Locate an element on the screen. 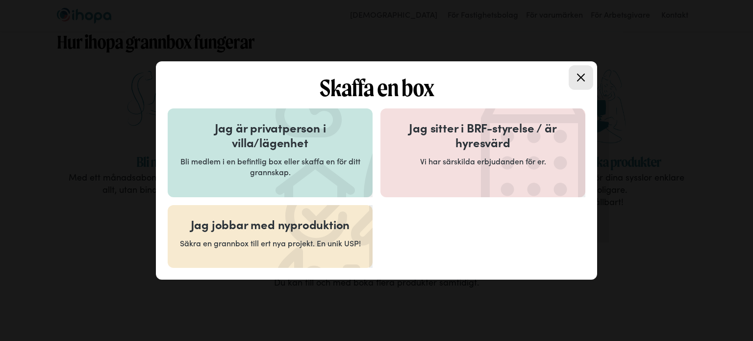 The width and height of the screenshot is (753, 341). a: Jag sitter i BRF-styrelse / är hyresvärdVi har särskilda erbjudanden för er. is located at coordinates (483, 153).